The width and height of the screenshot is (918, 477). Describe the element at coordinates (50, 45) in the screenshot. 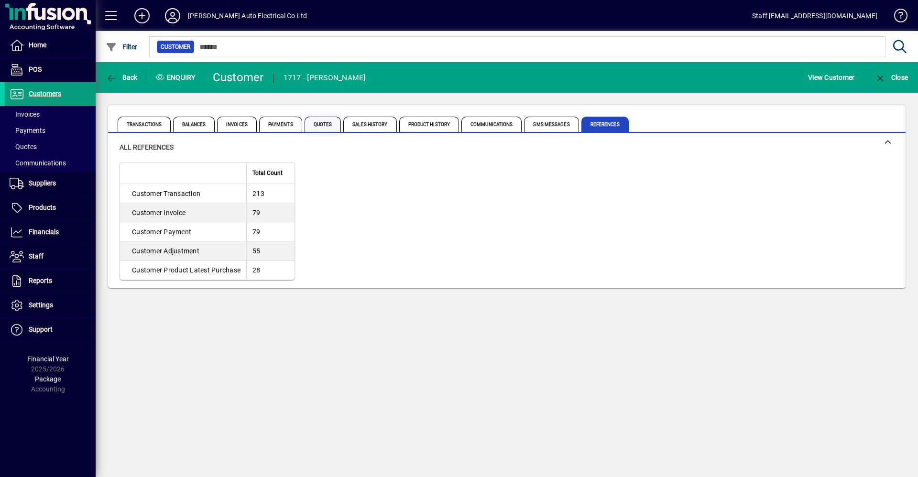

I see `a: Home` at that location.